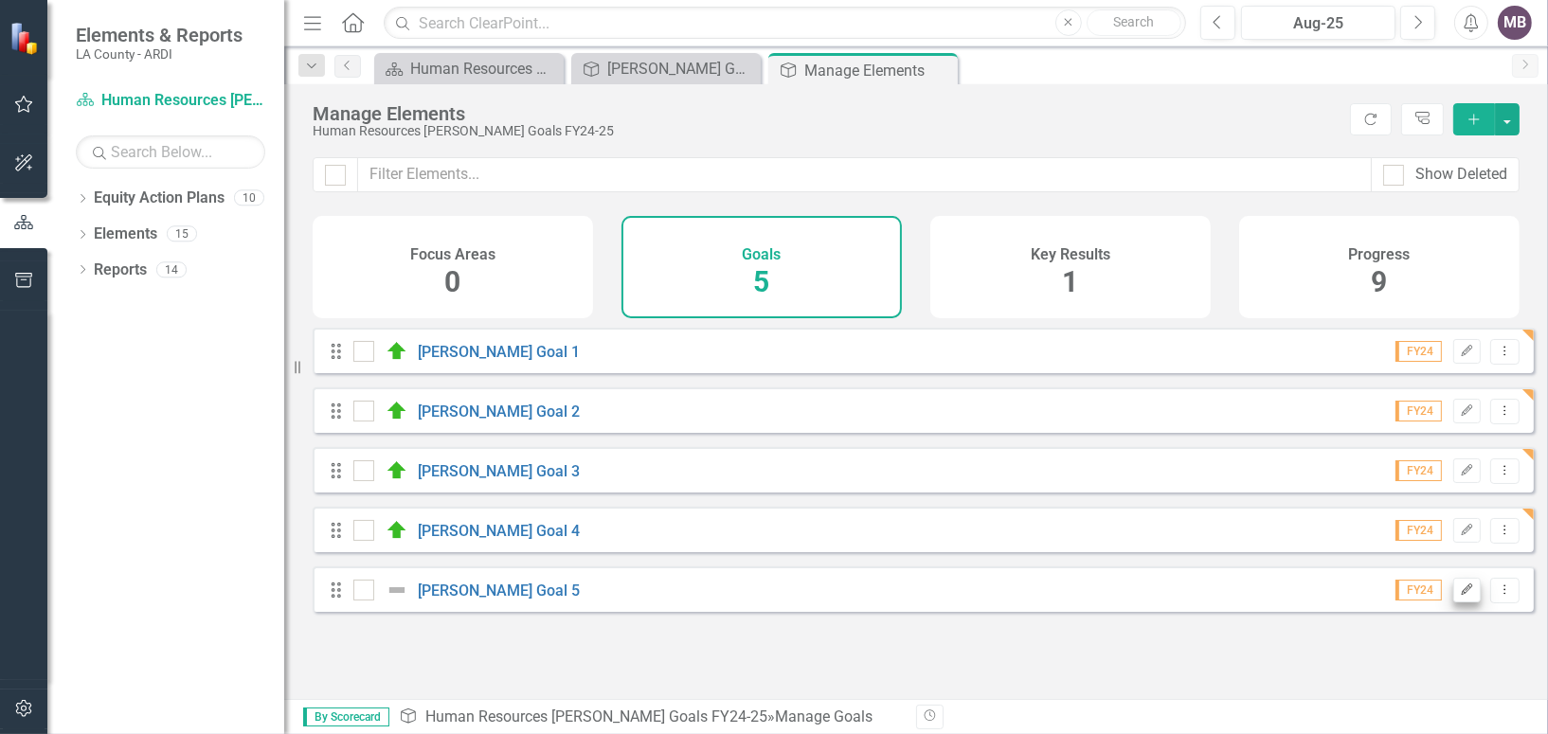  What do you see at coordinates (1318, 23) in the screenshot?
I see `button: Aug-25` at bounding box center [1318, 23].